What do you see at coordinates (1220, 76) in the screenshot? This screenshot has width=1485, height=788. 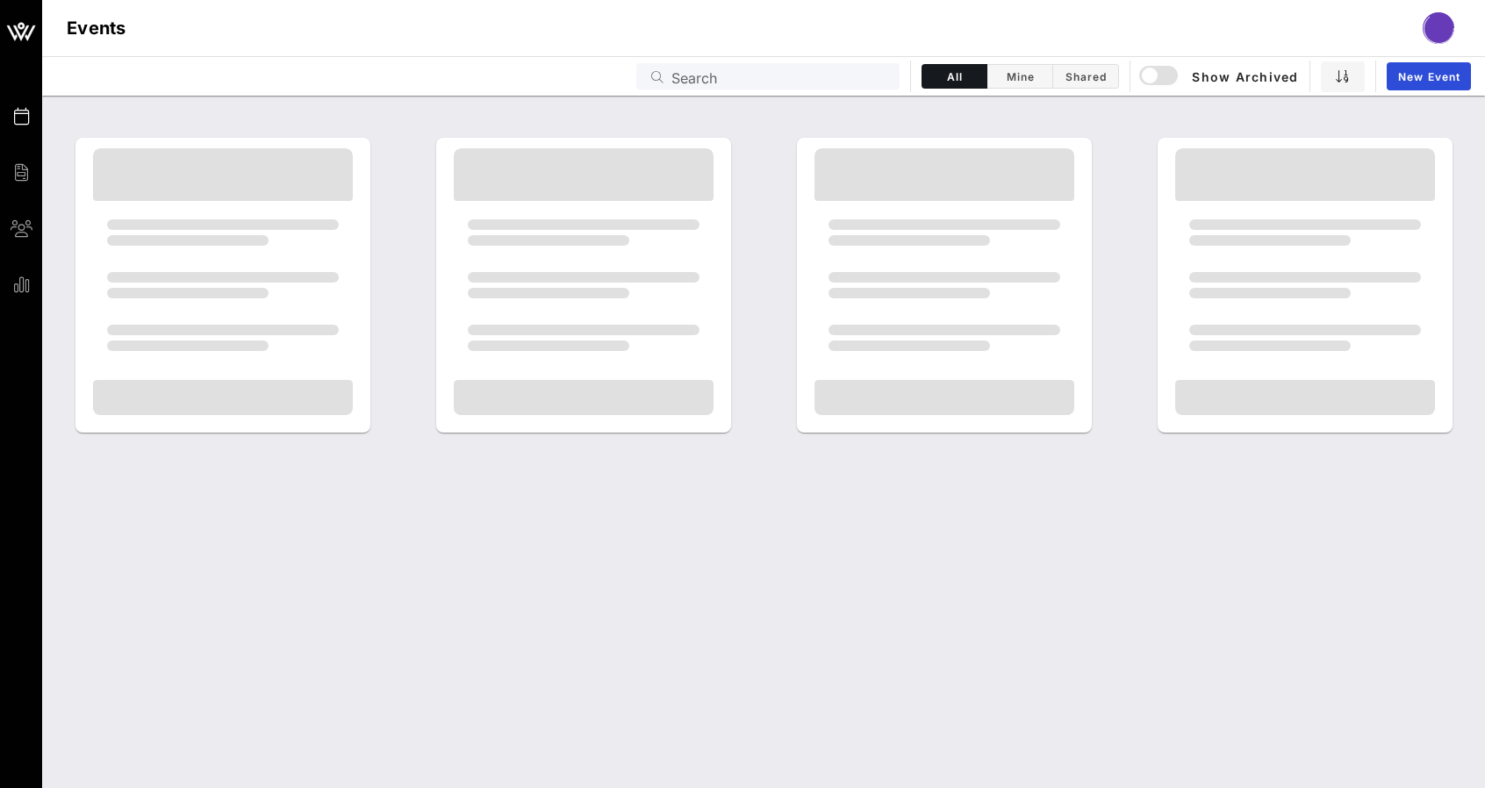 I see `span: Show Archived` at bounding box center [1220, 76].